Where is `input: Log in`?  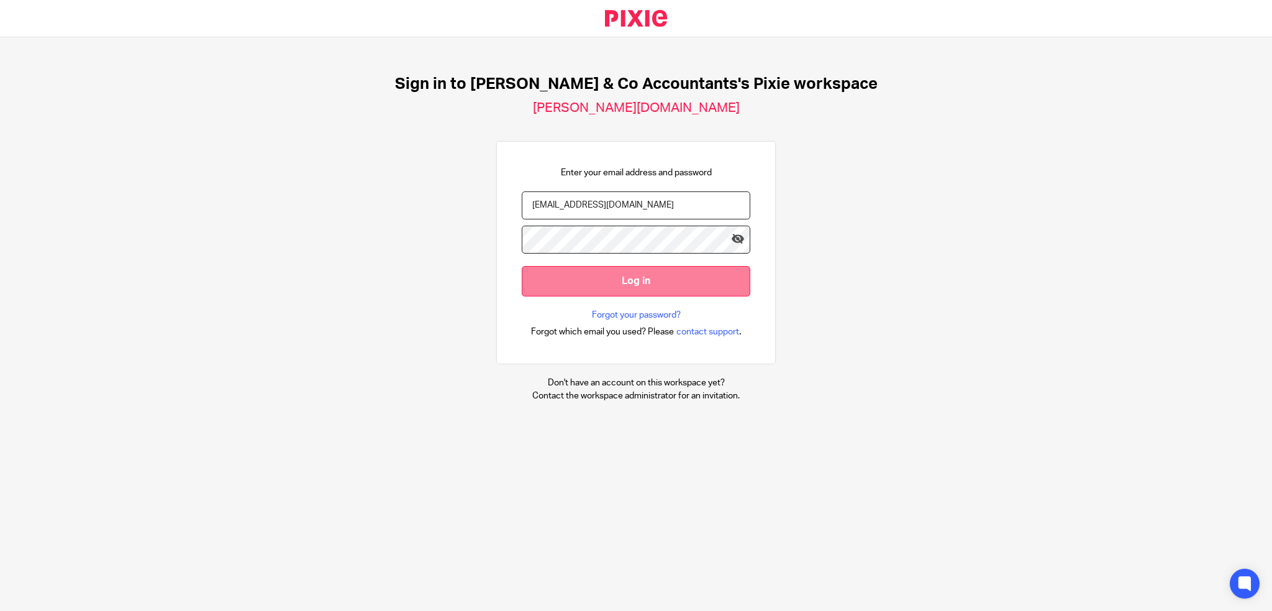 input: Log in is located at coordinates (636, 281).